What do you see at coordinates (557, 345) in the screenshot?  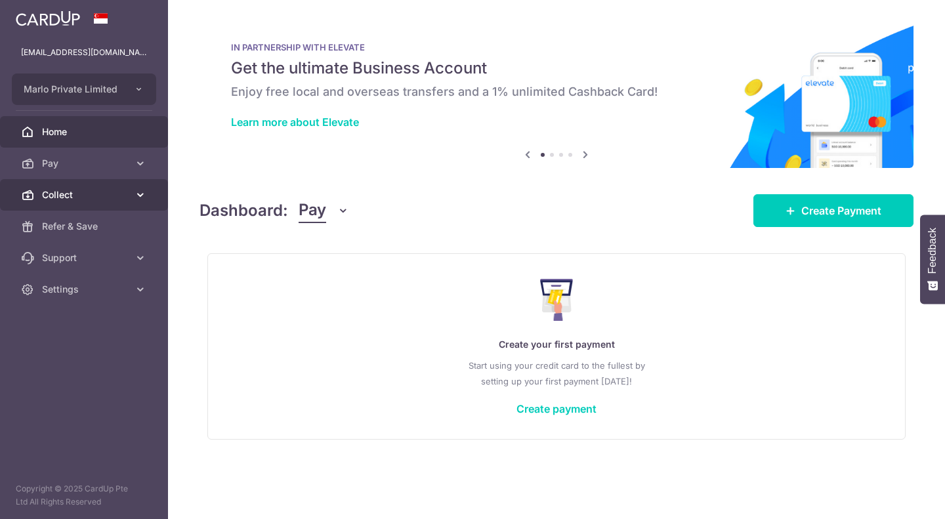 I see `p: Create your first payment` at bounding box center [557, 345].